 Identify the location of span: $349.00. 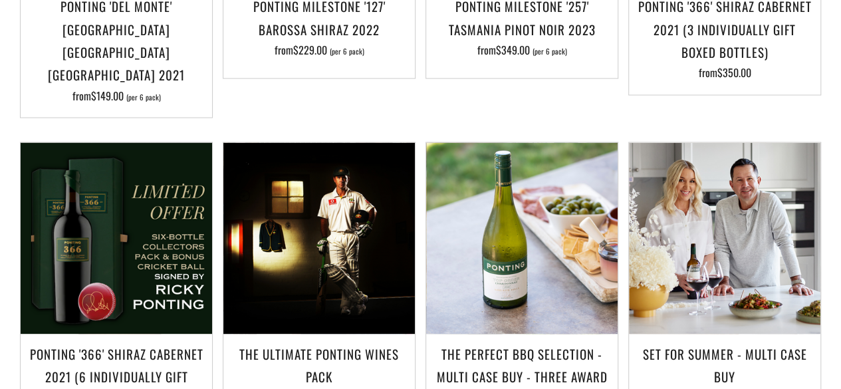
(513, 50).